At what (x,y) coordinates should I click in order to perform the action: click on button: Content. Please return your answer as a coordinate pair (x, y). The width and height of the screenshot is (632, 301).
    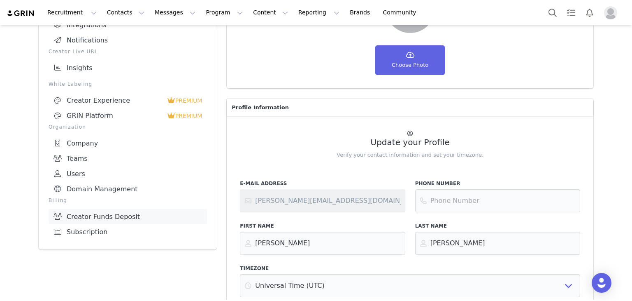
    Looking at the image, I should click on (271, 12).